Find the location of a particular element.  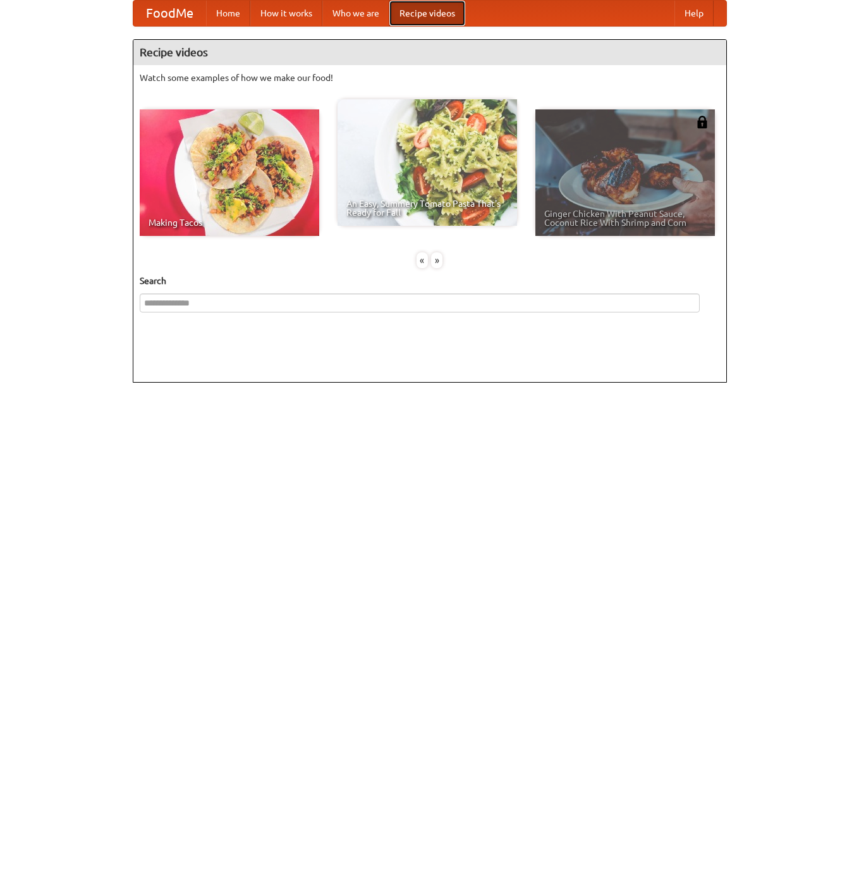

a: FoodMe is located at coordinates (169, 13).